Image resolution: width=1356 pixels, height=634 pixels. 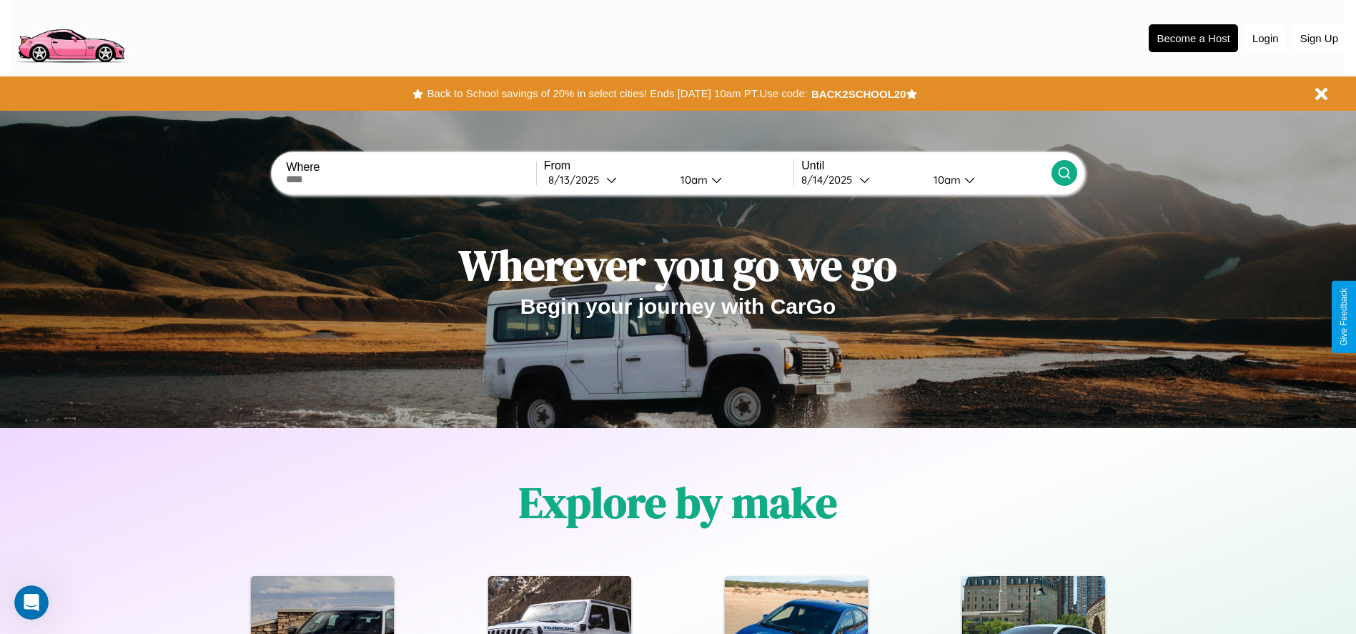 I want to click on img: logo, so click(x=71, y=36).